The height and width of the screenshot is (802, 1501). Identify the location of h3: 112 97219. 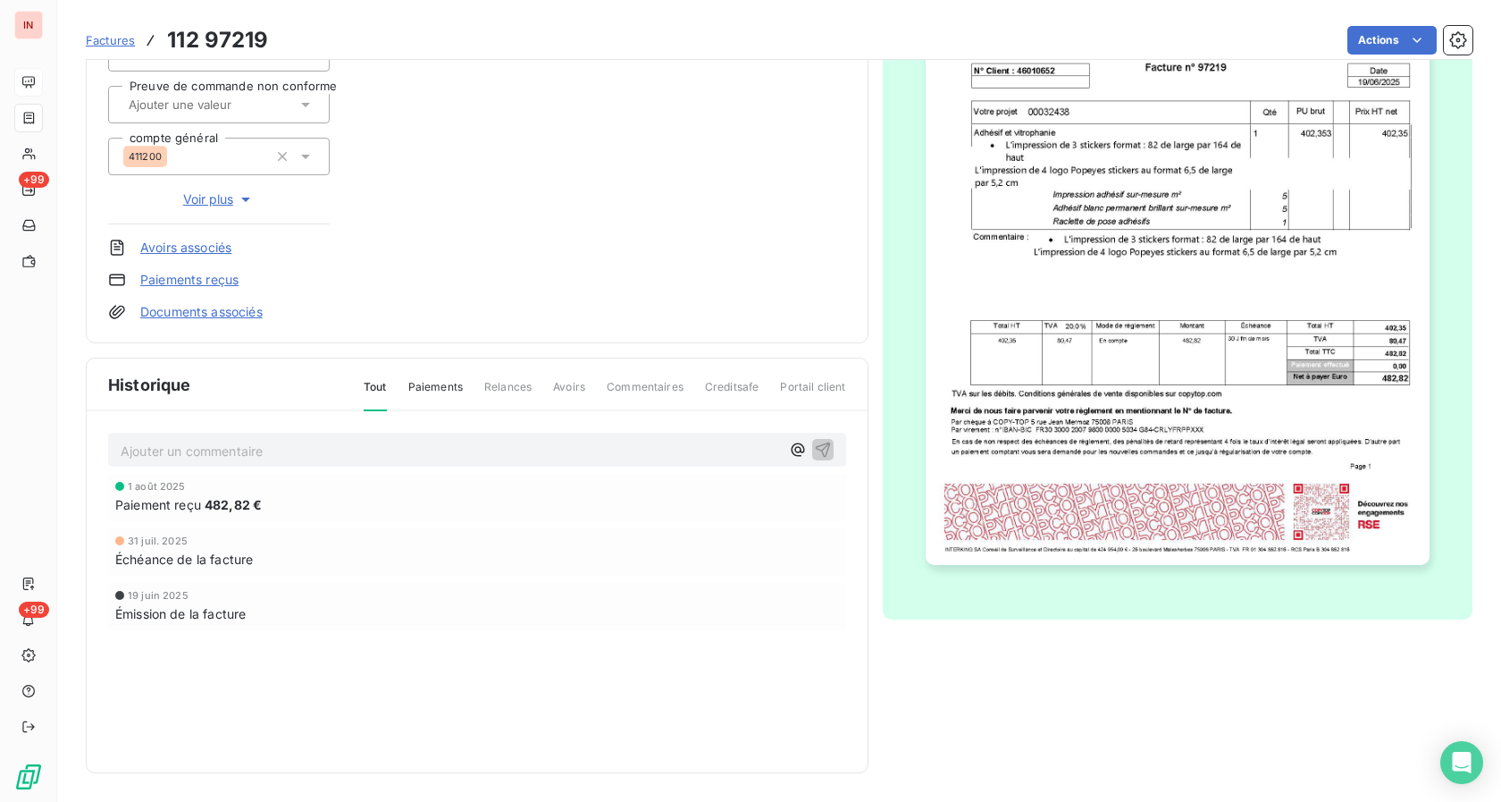
(217, 40).